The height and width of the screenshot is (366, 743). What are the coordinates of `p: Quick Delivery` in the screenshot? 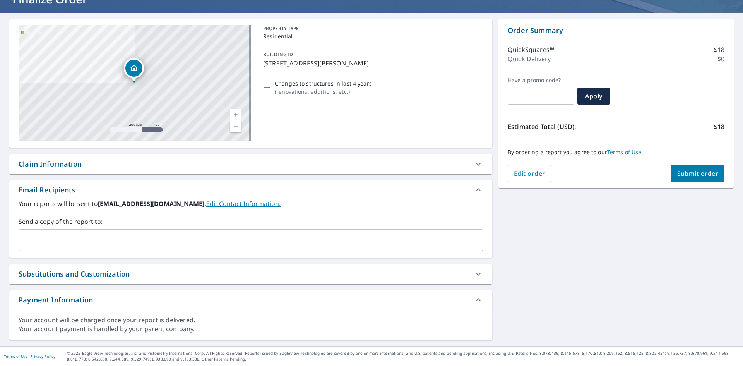 It's located at (529, 59).